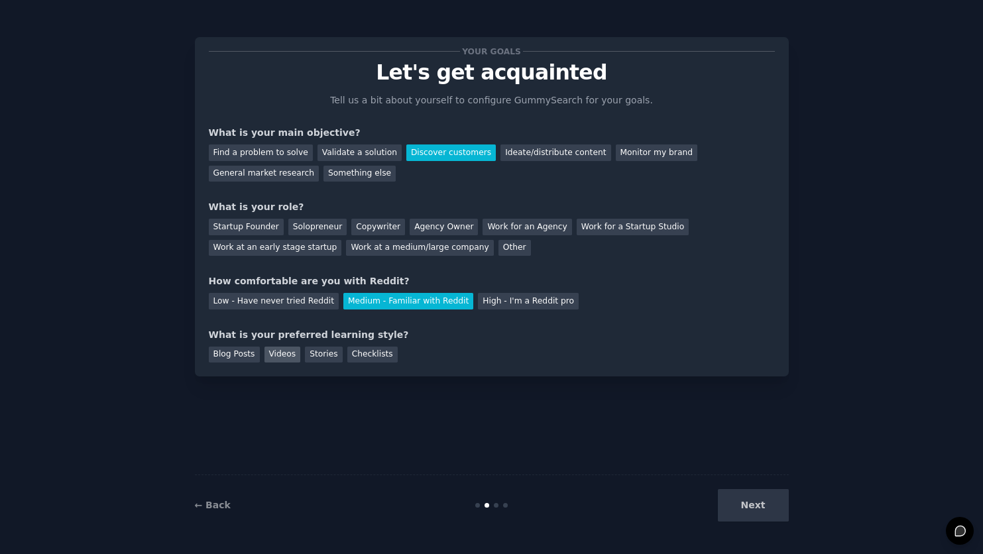 The height and width of the screenshot is (554, 983). What do you see at coordinates (378, 227) in the screenshot?
I see `div: Copywriter` at bounding box center [378, 227].